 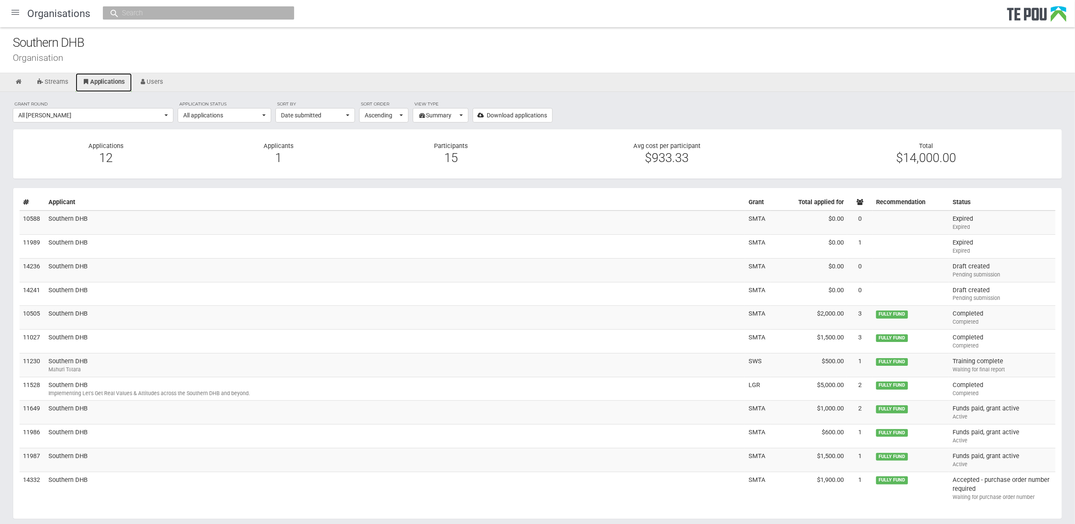 I want to click on label: View type, so click(x=440, y=104).